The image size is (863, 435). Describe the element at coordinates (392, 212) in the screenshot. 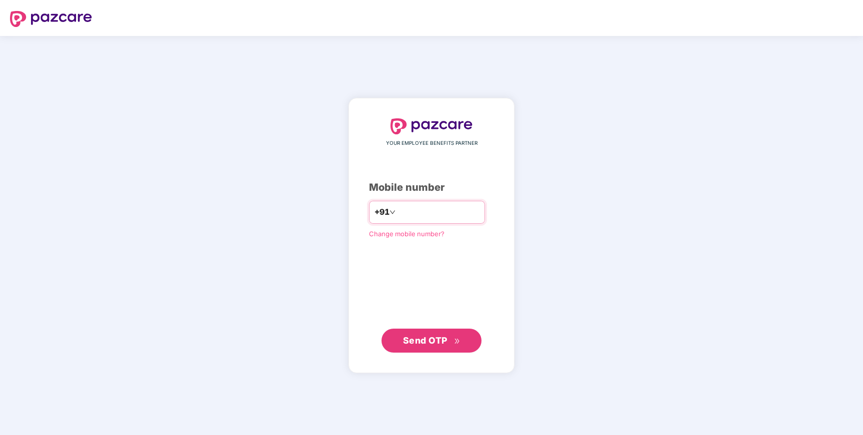

I see `span: down` at that location.